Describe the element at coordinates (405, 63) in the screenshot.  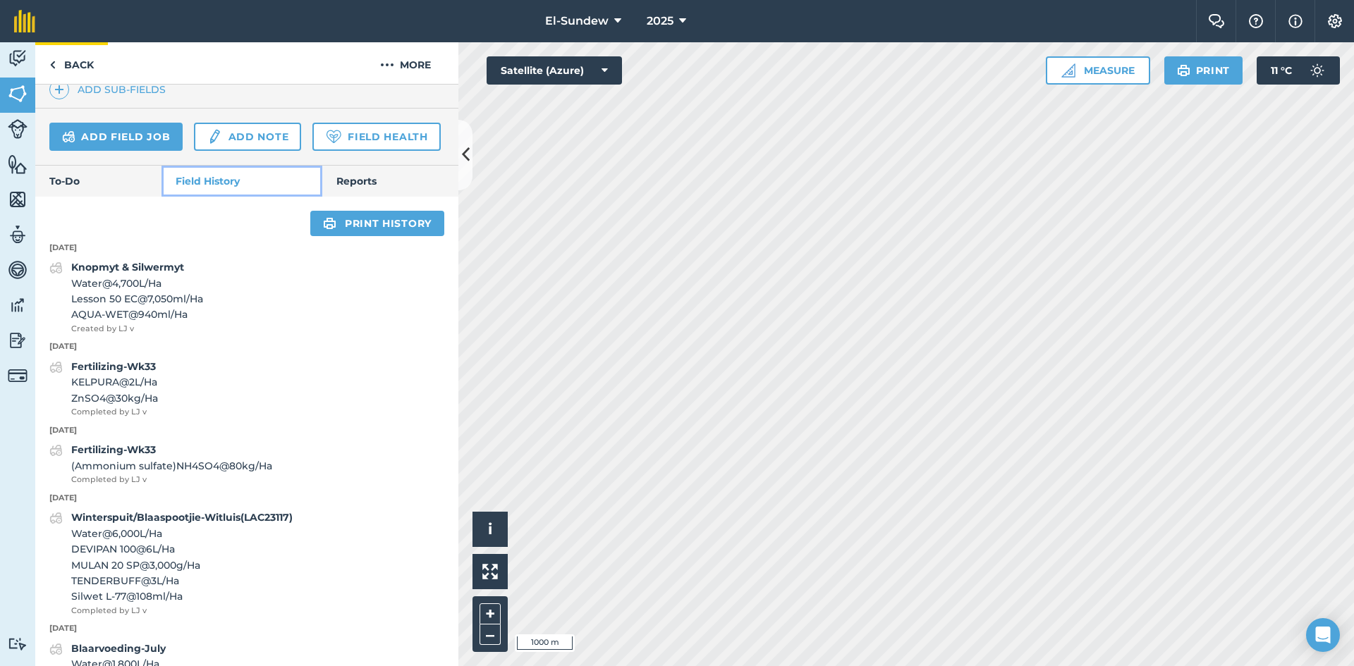
I see `button: More` at that location.